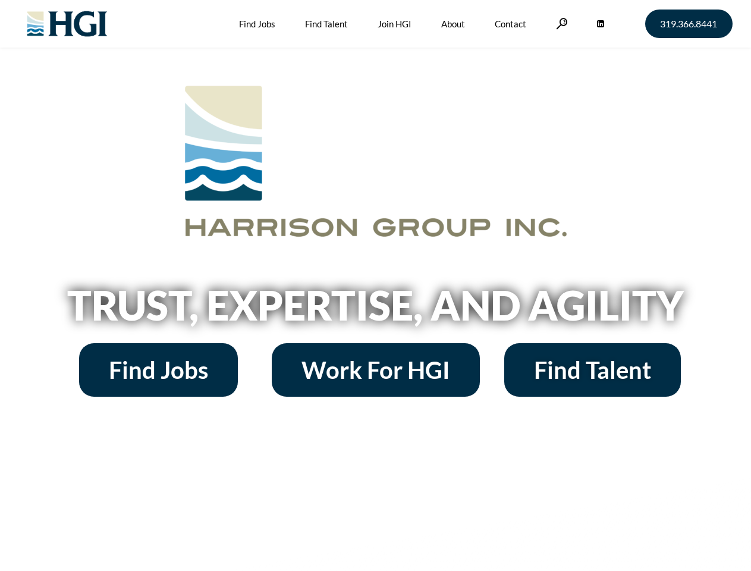 Image resolution: width=751 pixels, height=571 pixels. Describe the element at coordinates (376, 305) in the screenshot. I see `h2: Trust, Expertise, and Agility` at that location.